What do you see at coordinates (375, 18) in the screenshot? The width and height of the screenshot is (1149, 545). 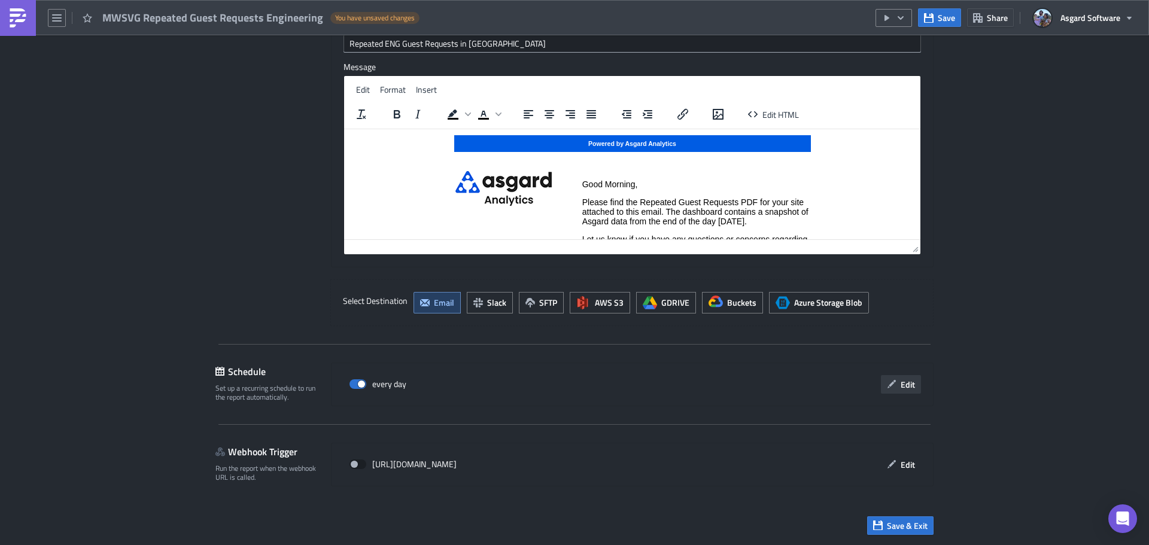 I see `span: You have unsaved changes` at bounding box center [375, 18].